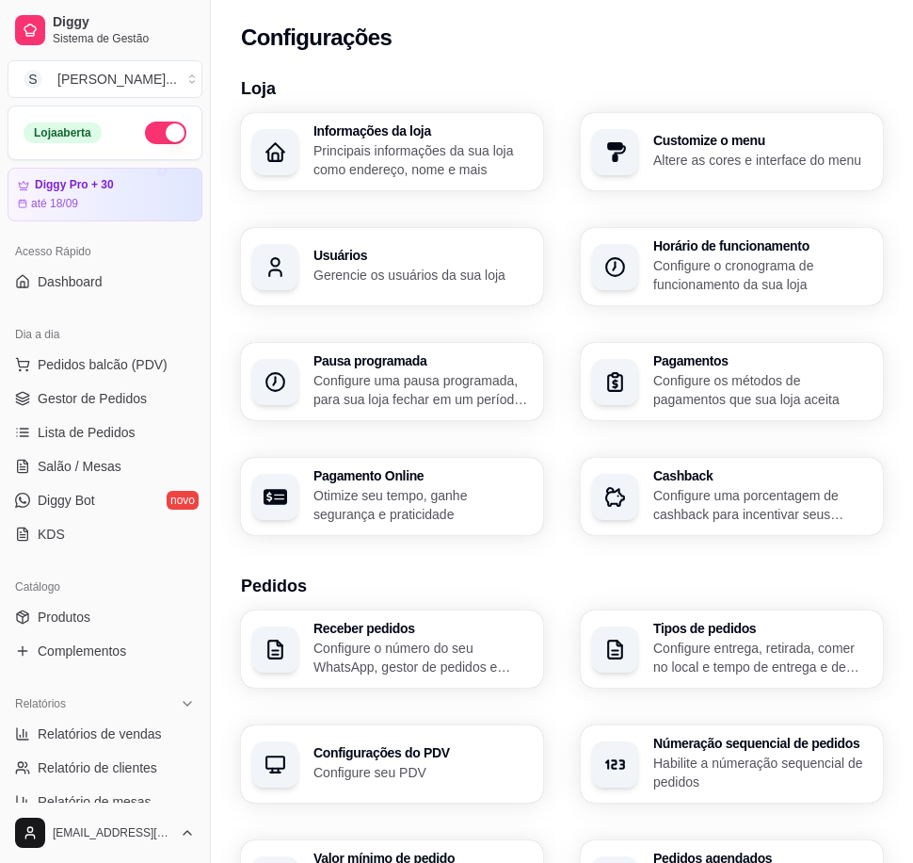 The image size is (913, 863). I want to click on h3: Usuários, so click(423, 255).